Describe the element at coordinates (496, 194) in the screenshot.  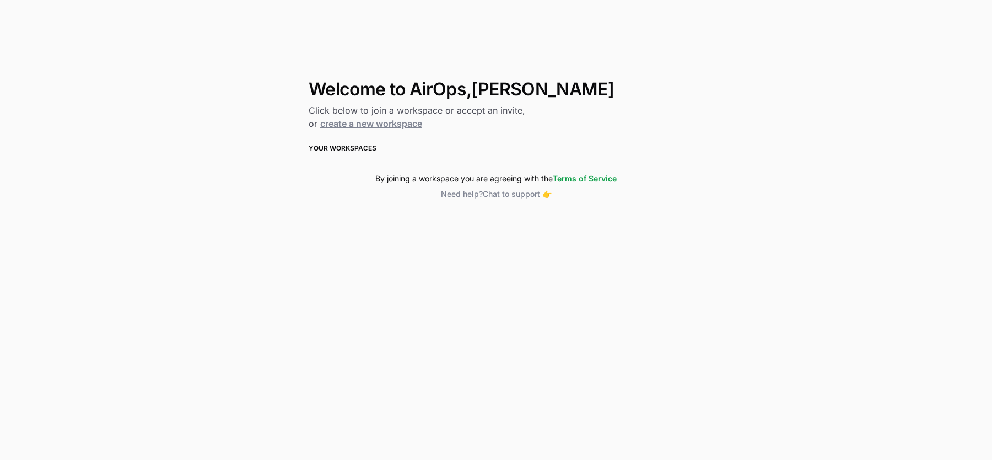
I see `button: Need help?Chat to support 👉` at that location.